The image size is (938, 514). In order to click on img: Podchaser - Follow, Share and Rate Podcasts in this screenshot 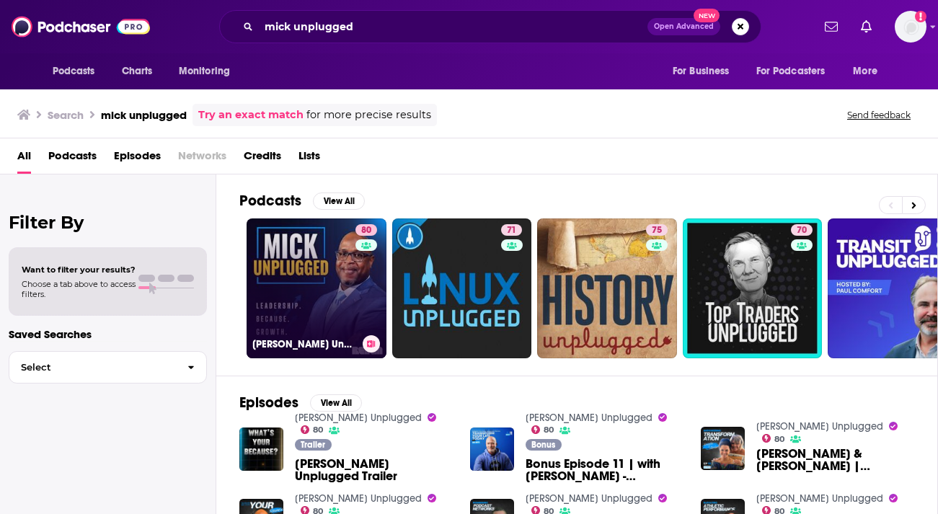, I will do `click(81, 27)`.